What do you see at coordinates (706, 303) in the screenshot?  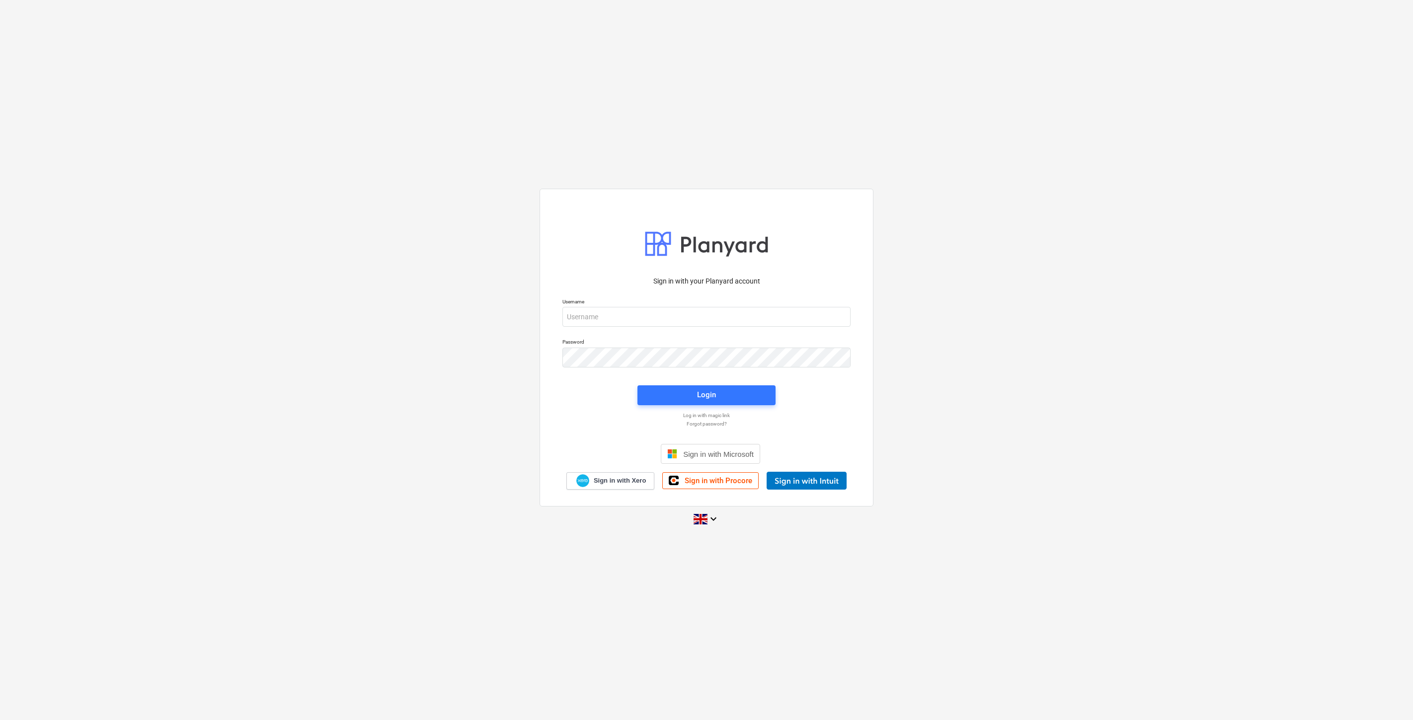 I see `p: Username` at bounding box center [706, 303].